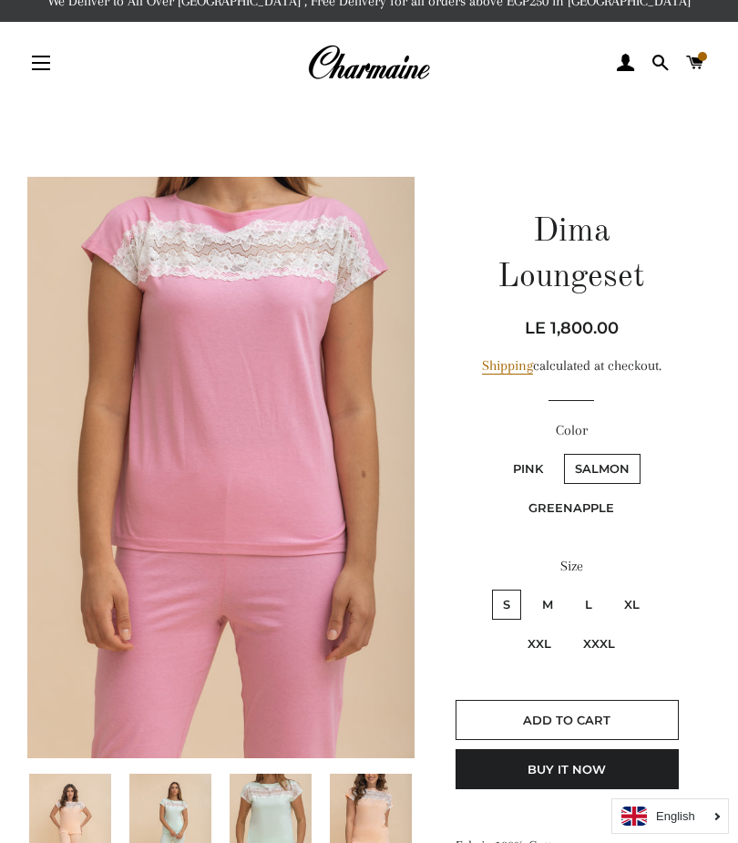  I want to click on label: M, so click(548, 604).